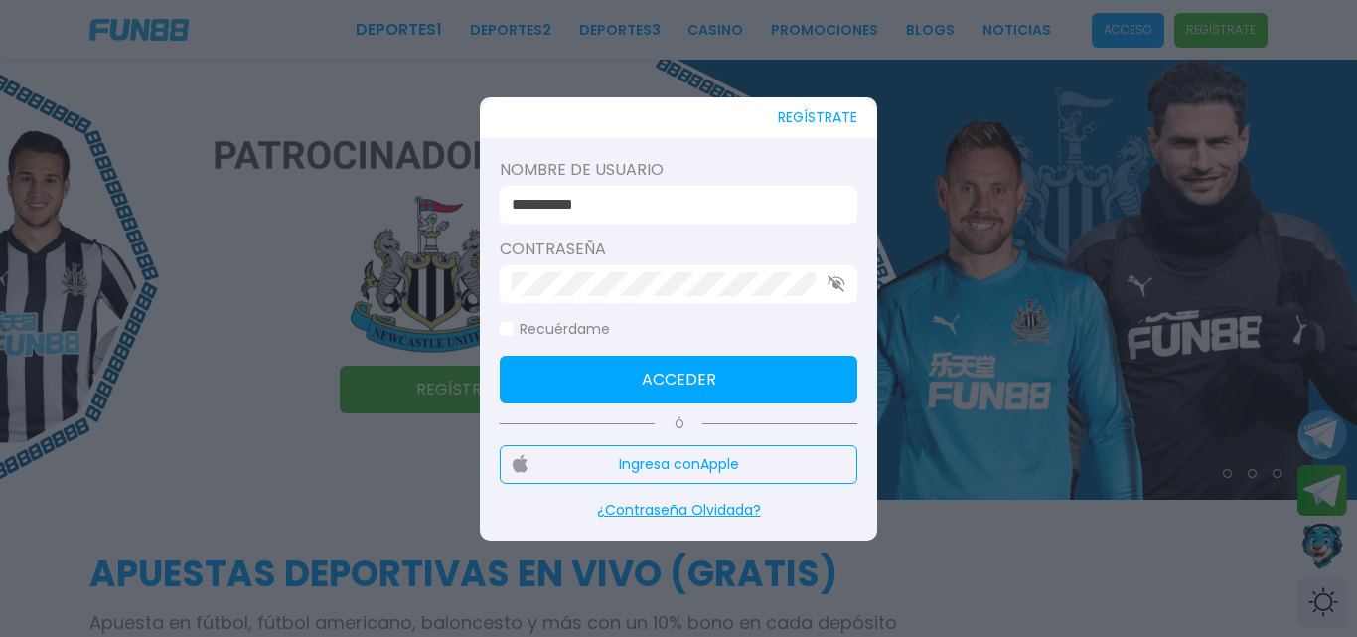  What do you see at coordinates (679, 424) in the screenshot?
I see `p: Ó` at bounding box center [679, 424].